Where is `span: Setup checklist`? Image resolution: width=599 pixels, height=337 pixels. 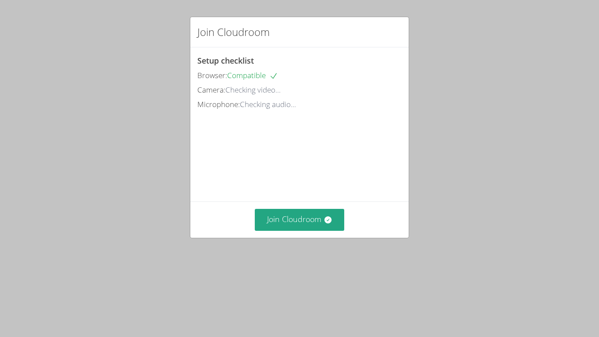 span: Setup checklist is located at coordinates (225, 60).